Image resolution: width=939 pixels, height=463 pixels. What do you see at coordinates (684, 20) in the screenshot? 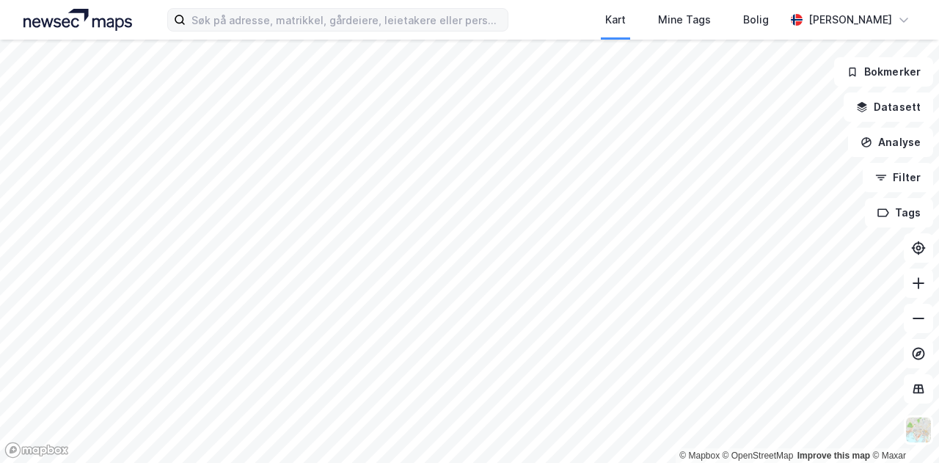
I see `div: Mine Tags` at bounding box center [684, 20].